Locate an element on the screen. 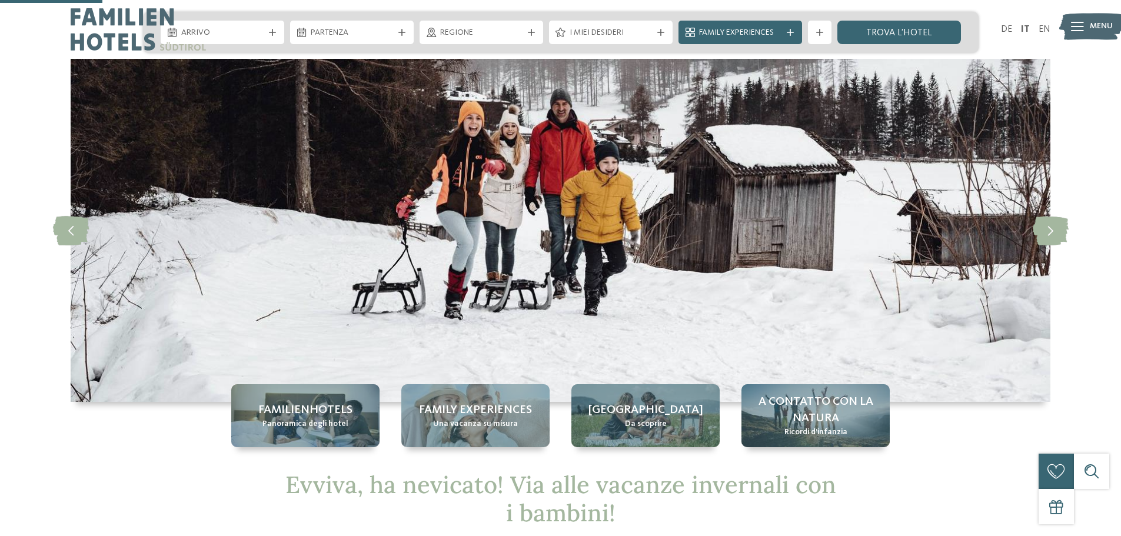 Image resolution: width=1121 pixels, height=536 pixels. span: Ricordi d’infanzia is located at coordinates (816, 433).